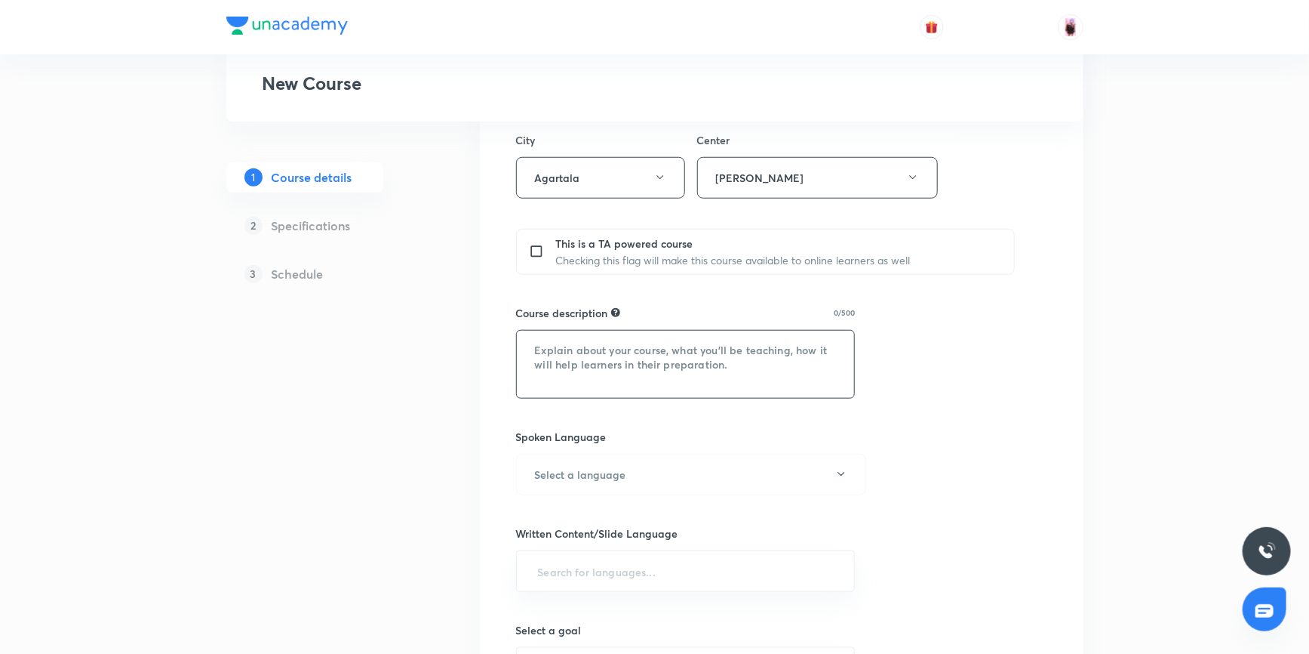  What do you see at coordinates (312, 177) in the screenshot?
I see `h5: Course details` at bounding box center [312, 177].